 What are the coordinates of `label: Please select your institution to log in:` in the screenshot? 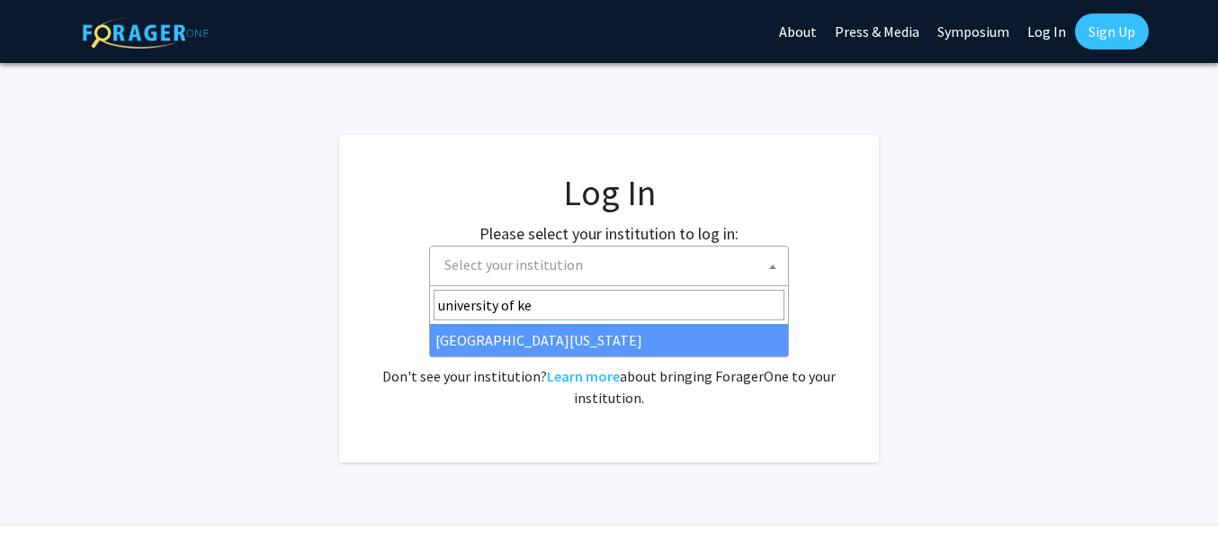 It's located at (609, 233).